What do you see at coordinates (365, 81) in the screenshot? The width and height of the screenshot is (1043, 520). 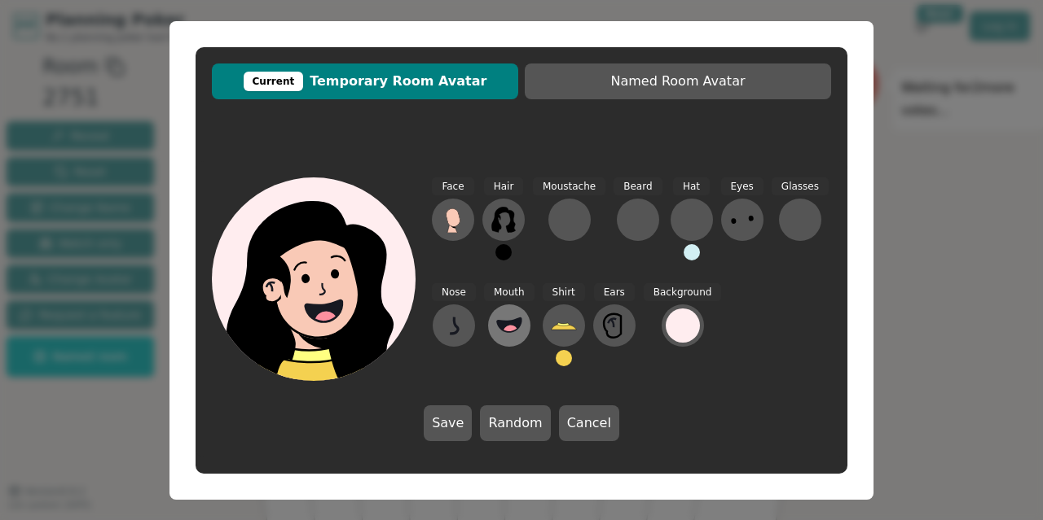 I see `button: CurrentTemporary Room Avatar` at bounding box center [365, 81].